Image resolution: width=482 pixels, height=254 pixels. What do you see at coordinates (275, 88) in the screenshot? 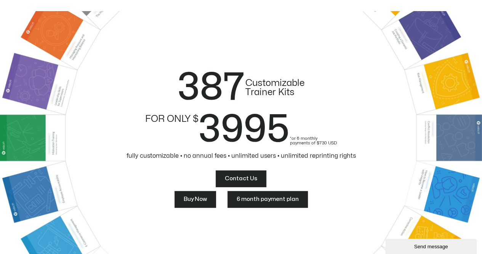
I see `p: Customizable Trainer Kits` at bounding box center [275, 88].